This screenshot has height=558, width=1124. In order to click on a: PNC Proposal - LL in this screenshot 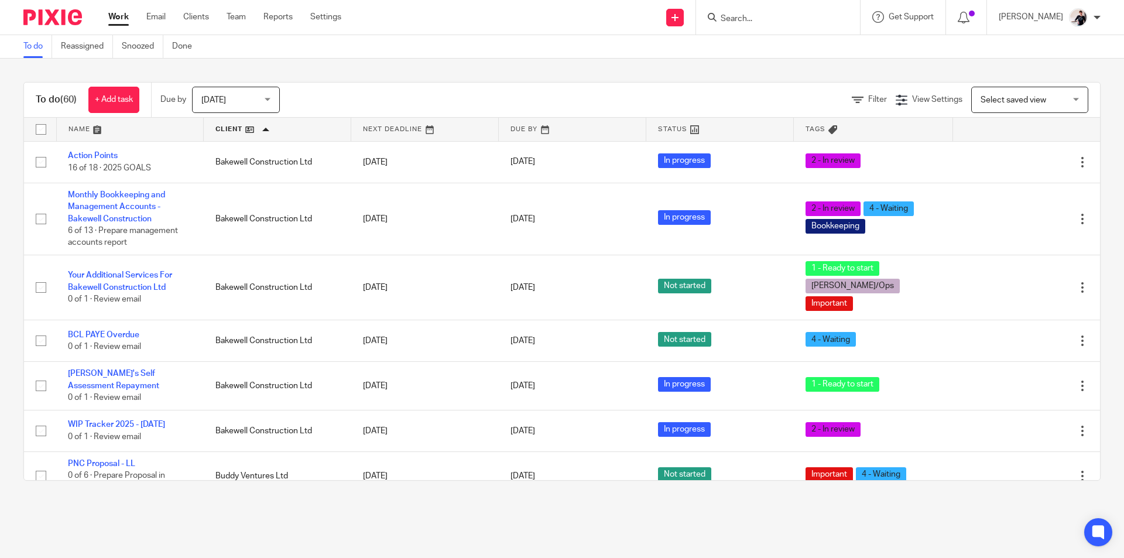, I will do `click(101, 464)`.